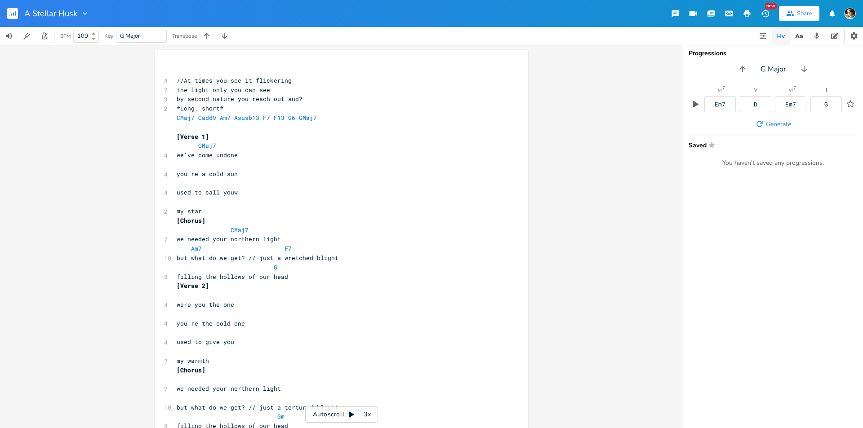  Describe the element at coordinates (773, 163) in the screenshot. I see `div: You haven't saved any progressions.` at that location.